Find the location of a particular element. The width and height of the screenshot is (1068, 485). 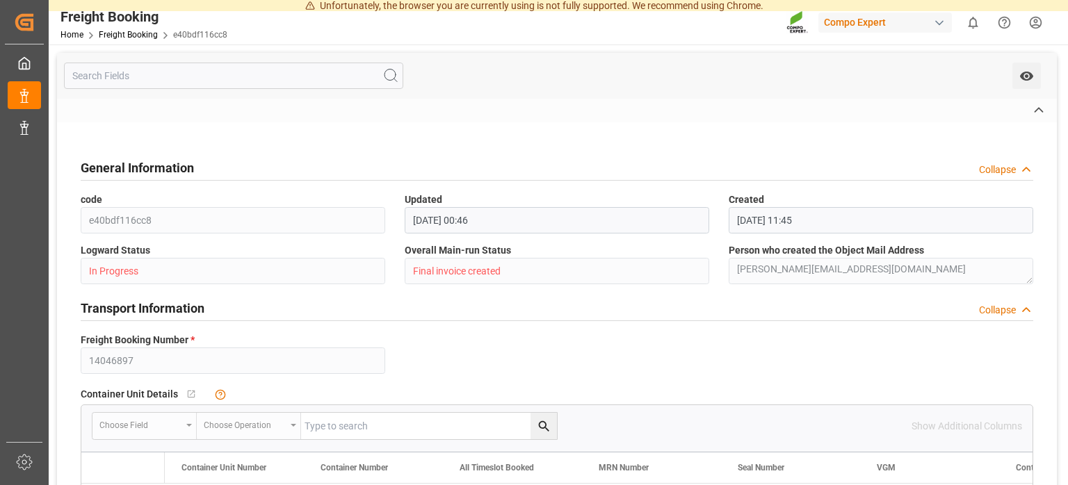

span: Container Unit Number is located at coordinates (224, 468).